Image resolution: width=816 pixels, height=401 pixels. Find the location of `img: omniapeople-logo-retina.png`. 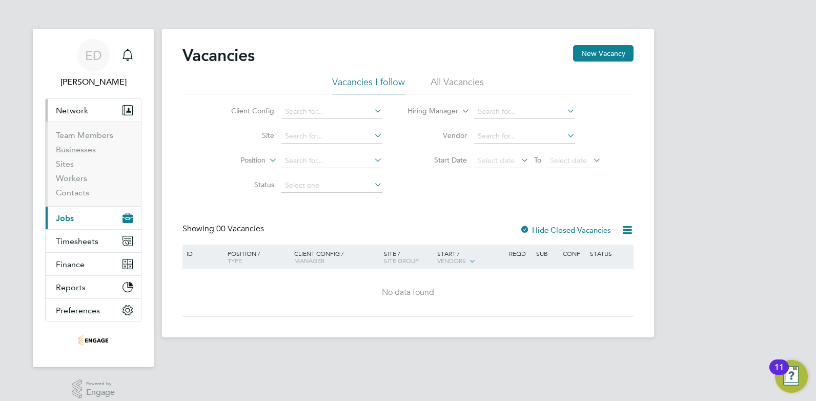

img: omniapeople-logo-retina.png is located at coordinates (93, 340).